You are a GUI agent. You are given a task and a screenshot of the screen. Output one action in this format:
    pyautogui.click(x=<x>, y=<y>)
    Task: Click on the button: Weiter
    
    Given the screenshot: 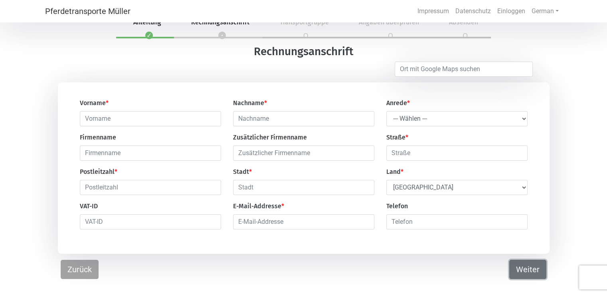 What is the action you would take?
    pyautogui.click(x=528, y=269)
    